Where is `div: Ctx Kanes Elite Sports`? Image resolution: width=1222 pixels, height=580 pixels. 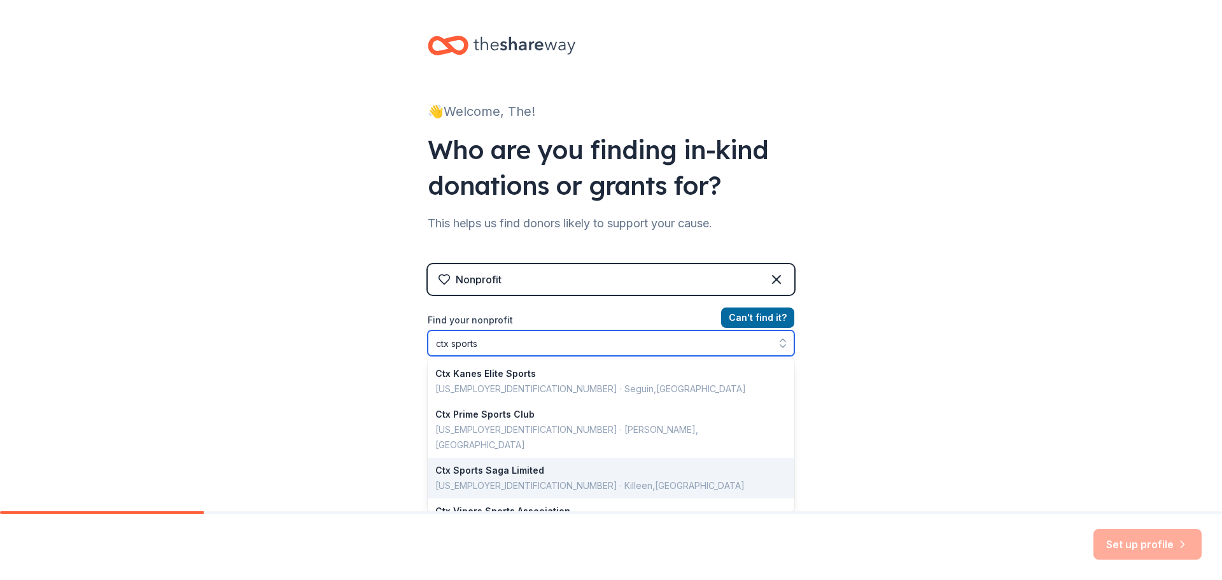 div: Ctx Kanes Elite Sports is located at coordinates (603, 374).